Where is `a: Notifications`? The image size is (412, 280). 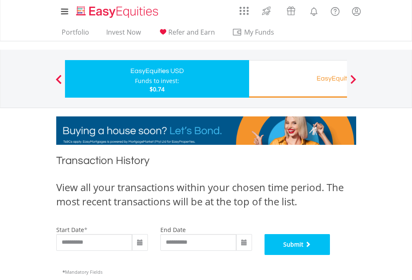 a: Notifications is located at coordinates (314, 10).